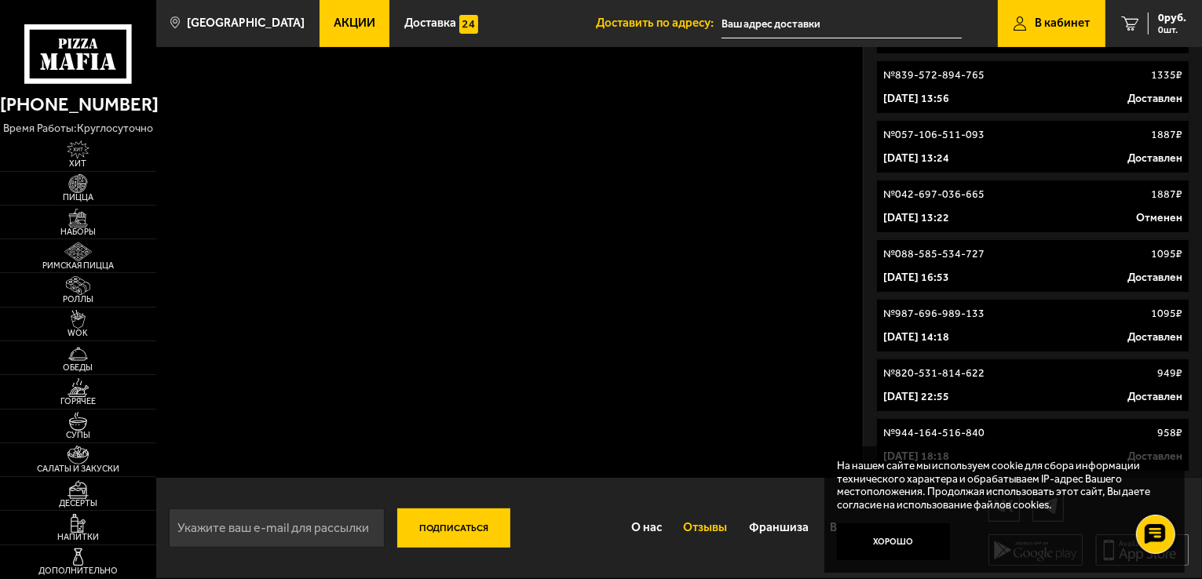 The image size is (1202, 579). What do you see at coordinates (893, 542) in the screenshot?
I see `button: Хорошо` at bounding box center [893, 542].